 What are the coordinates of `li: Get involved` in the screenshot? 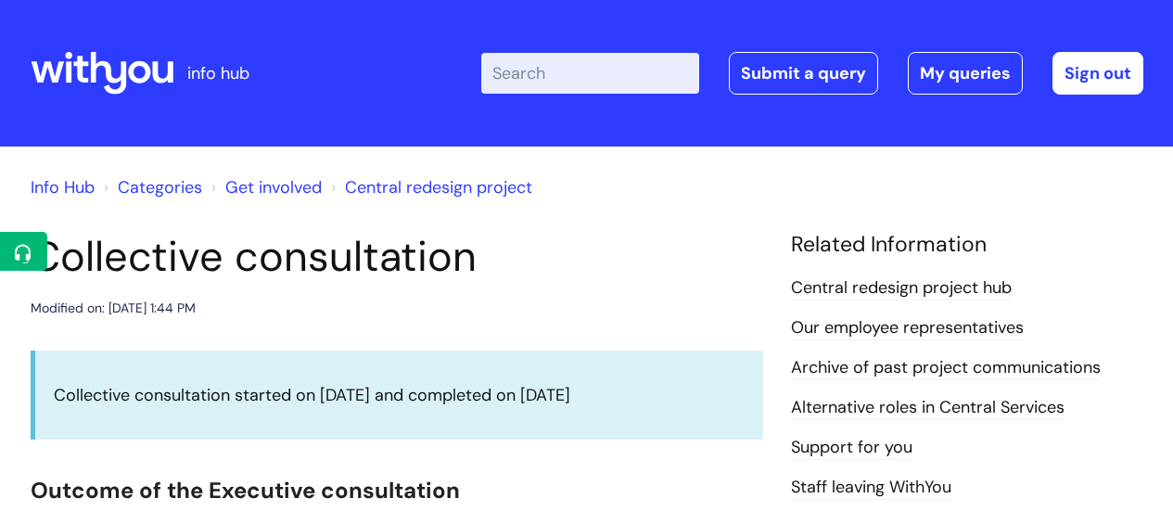 It's located at (264, 187).